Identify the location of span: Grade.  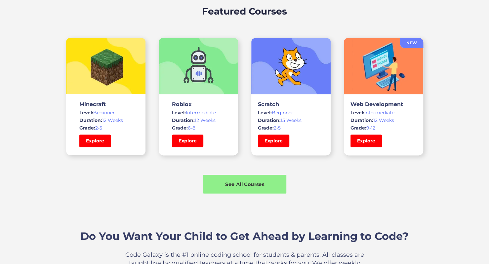
(179, 128).